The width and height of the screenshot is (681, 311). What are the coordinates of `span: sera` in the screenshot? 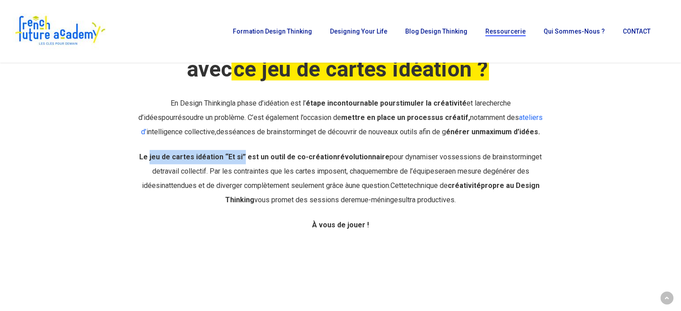 It's located at (440, 171).